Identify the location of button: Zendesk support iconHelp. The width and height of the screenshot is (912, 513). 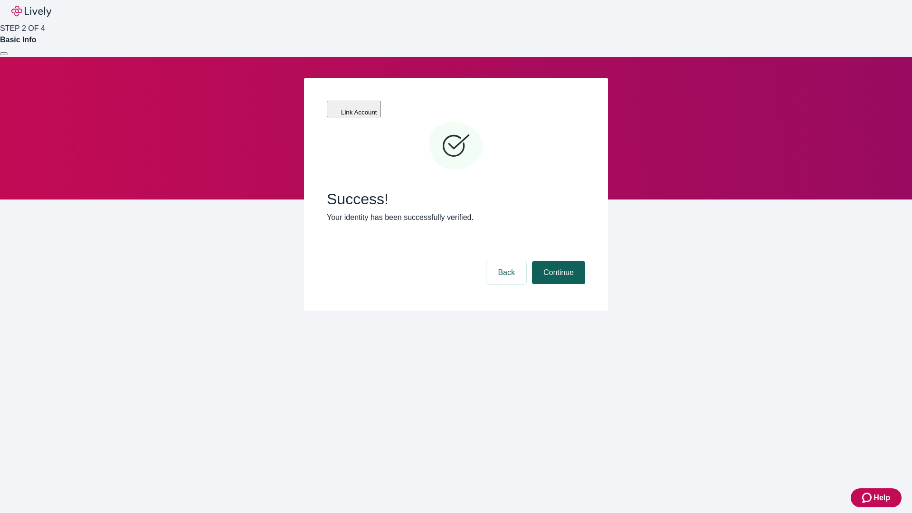
(876, 498).